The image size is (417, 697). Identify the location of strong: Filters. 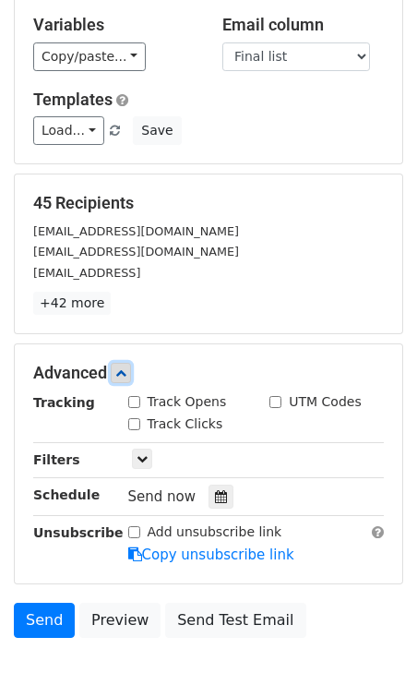
(56, 460).